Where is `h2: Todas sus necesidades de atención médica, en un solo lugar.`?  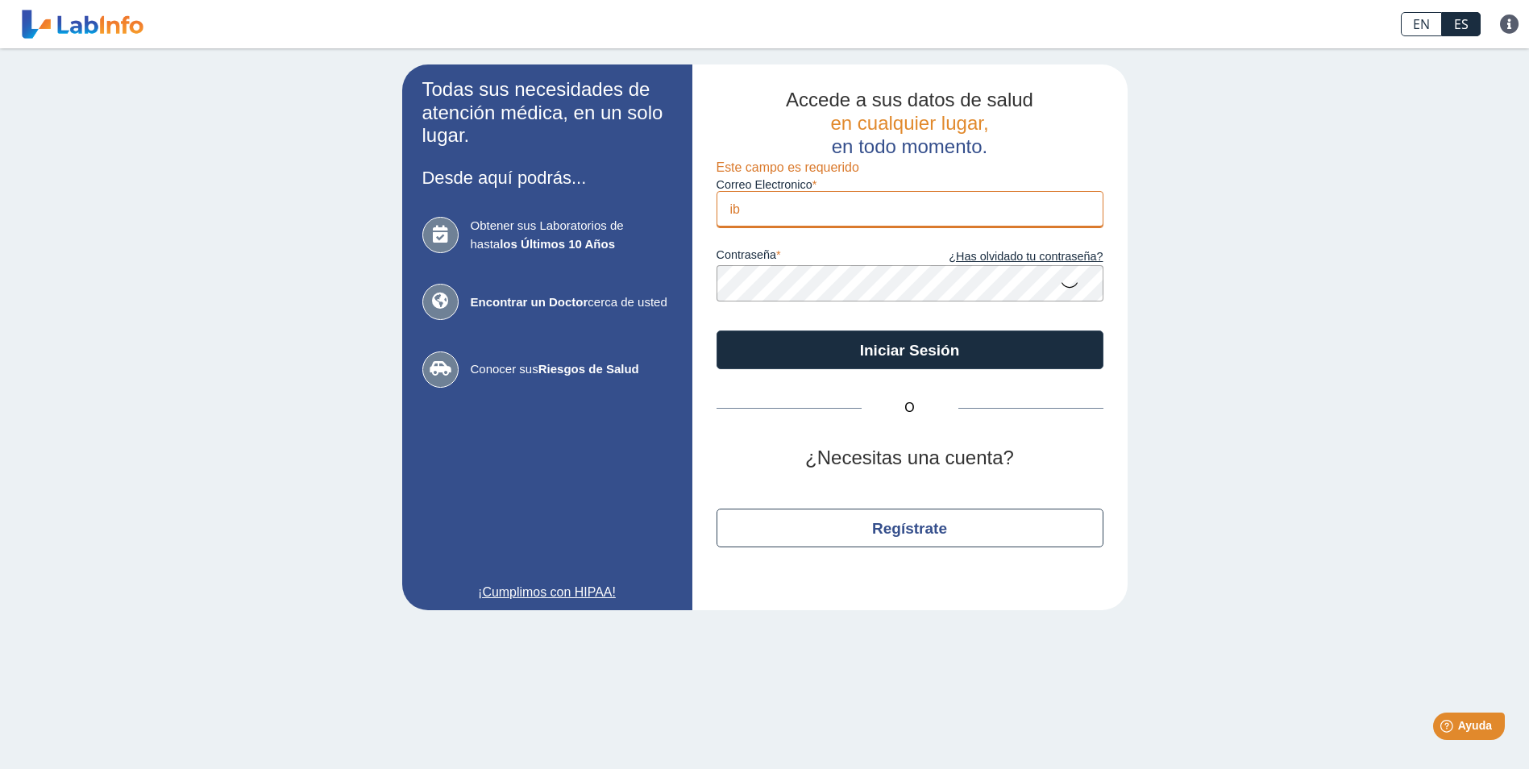 h2: Todas sus necesidades de atención médica, en un solo lugar. is located at coordinates (547, 113).